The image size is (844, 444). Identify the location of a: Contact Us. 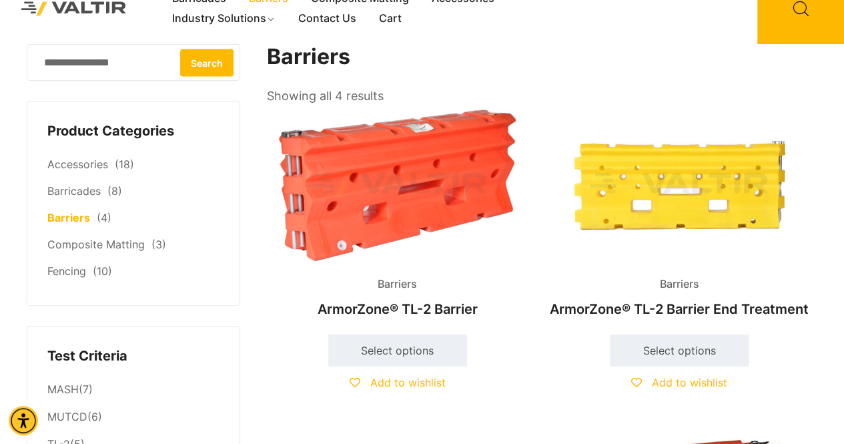
(327, 19).